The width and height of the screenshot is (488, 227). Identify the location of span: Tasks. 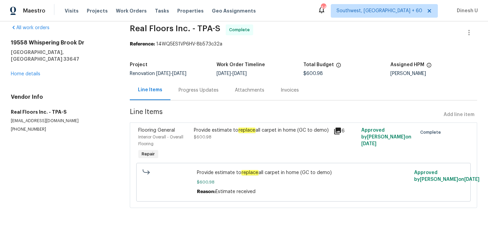
(162, 11).